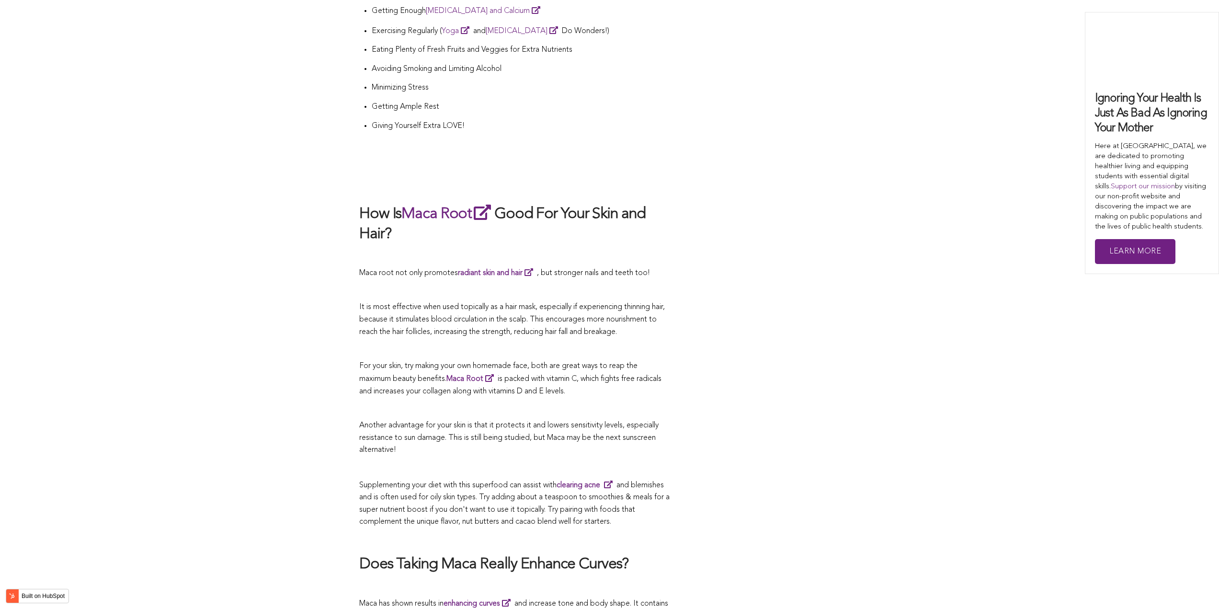  Describe the element at coordinates (521, 50) in the screenshot. I see `p: Eating Plenty of Fresh Fruits and Veggies for Extra Nutrients` at that location.